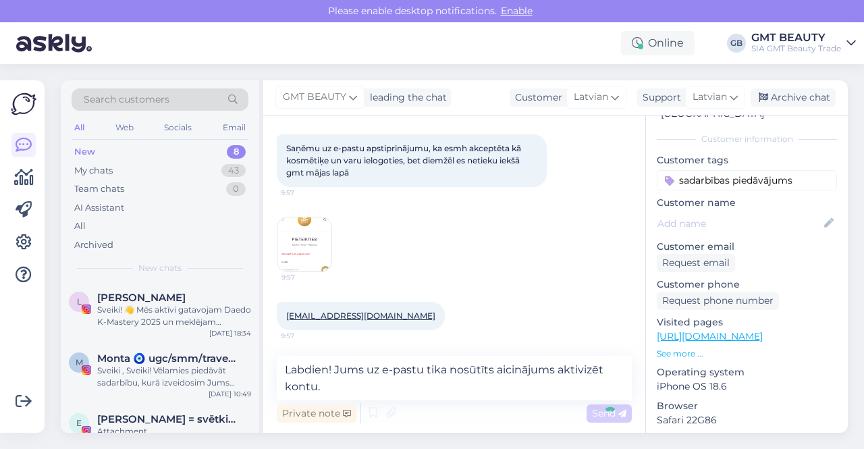 This screenshot has height=449, width=864. Describe the element at coordinates (93, 171) in the screenshot. I see `div: My chats` at that location.